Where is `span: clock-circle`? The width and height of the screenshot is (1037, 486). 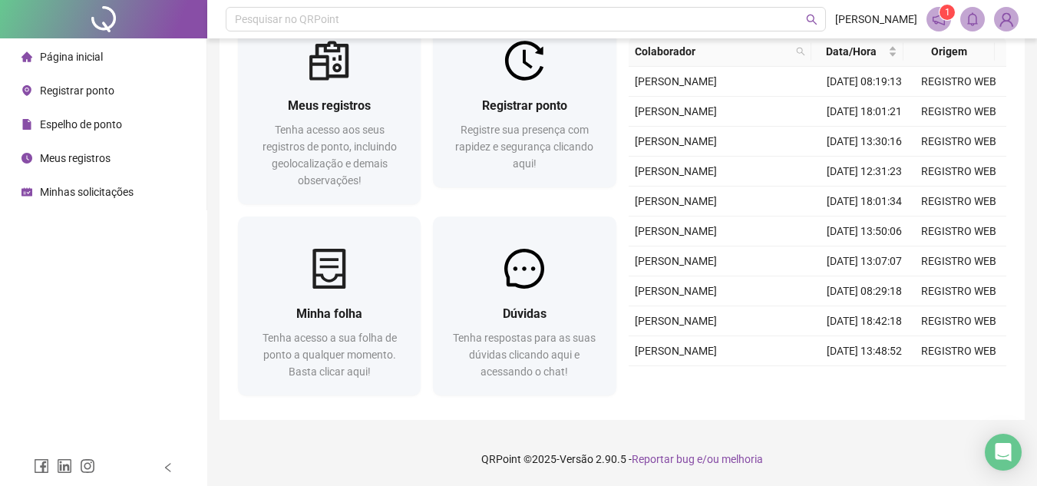 span: clock-circle is located at coordinates (27, 158).